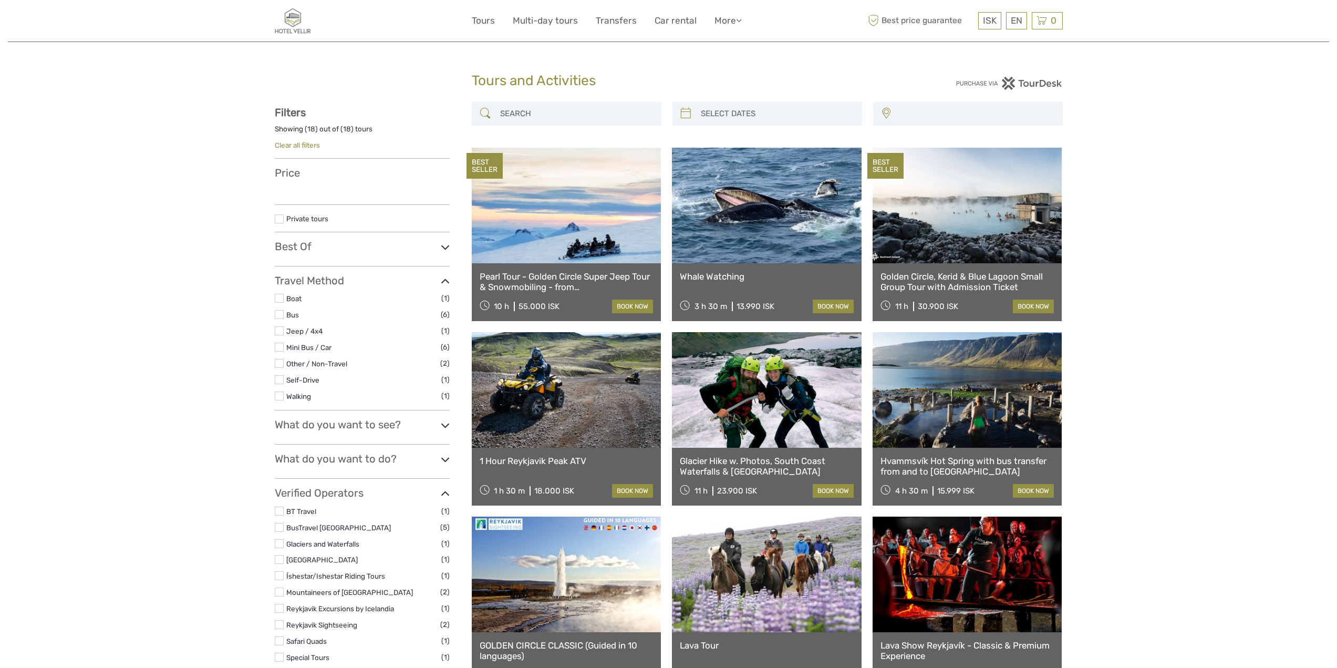 The width and height of the screenshot is (1337, 668). What do you see at coordinates (776, 113) in the screenshot?
I see `input: SELECT DATES` at bounding box center [776, 113].